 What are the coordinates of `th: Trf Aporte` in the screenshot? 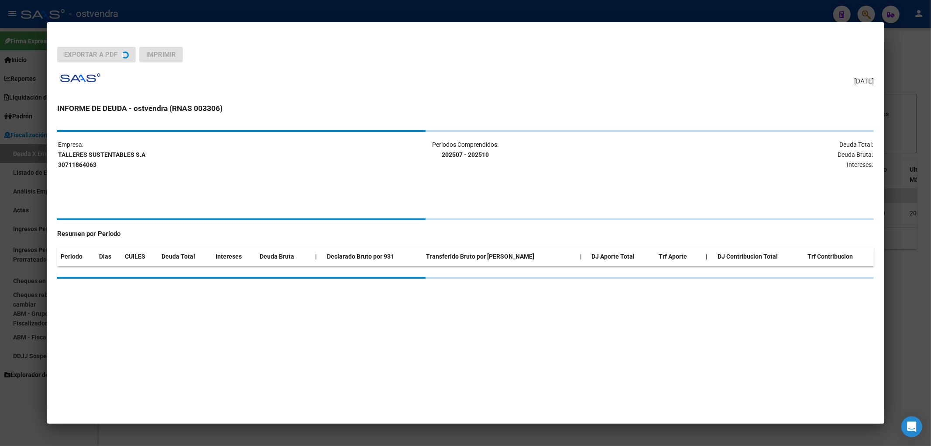 It's located at (679, 256).